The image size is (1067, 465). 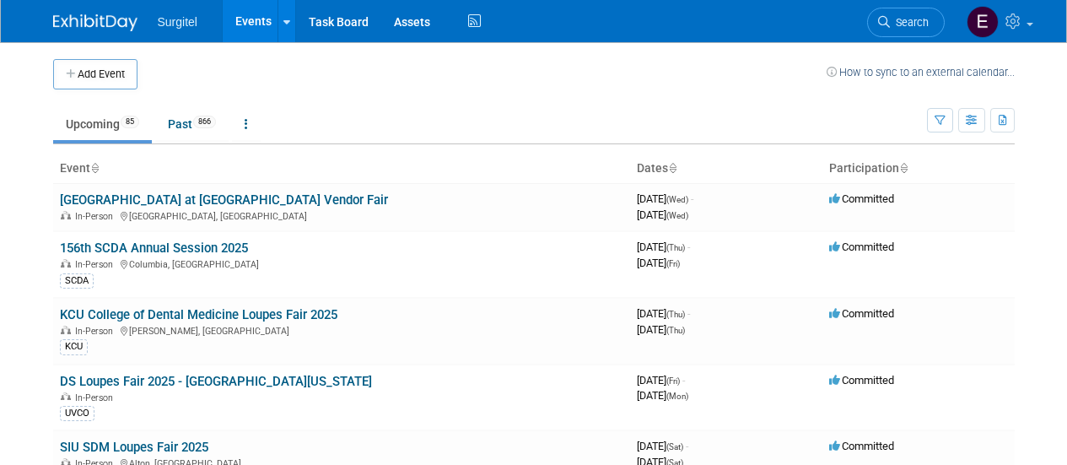 I want to click on span: Search, so click(x=909, y=22).